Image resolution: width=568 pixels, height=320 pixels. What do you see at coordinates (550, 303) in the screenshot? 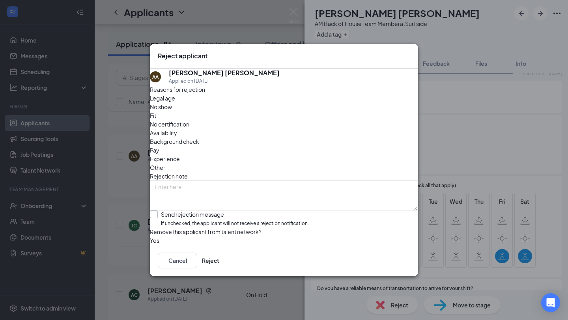
I see `div: Open Intercom Messenger` at bounding box center [550, 303].